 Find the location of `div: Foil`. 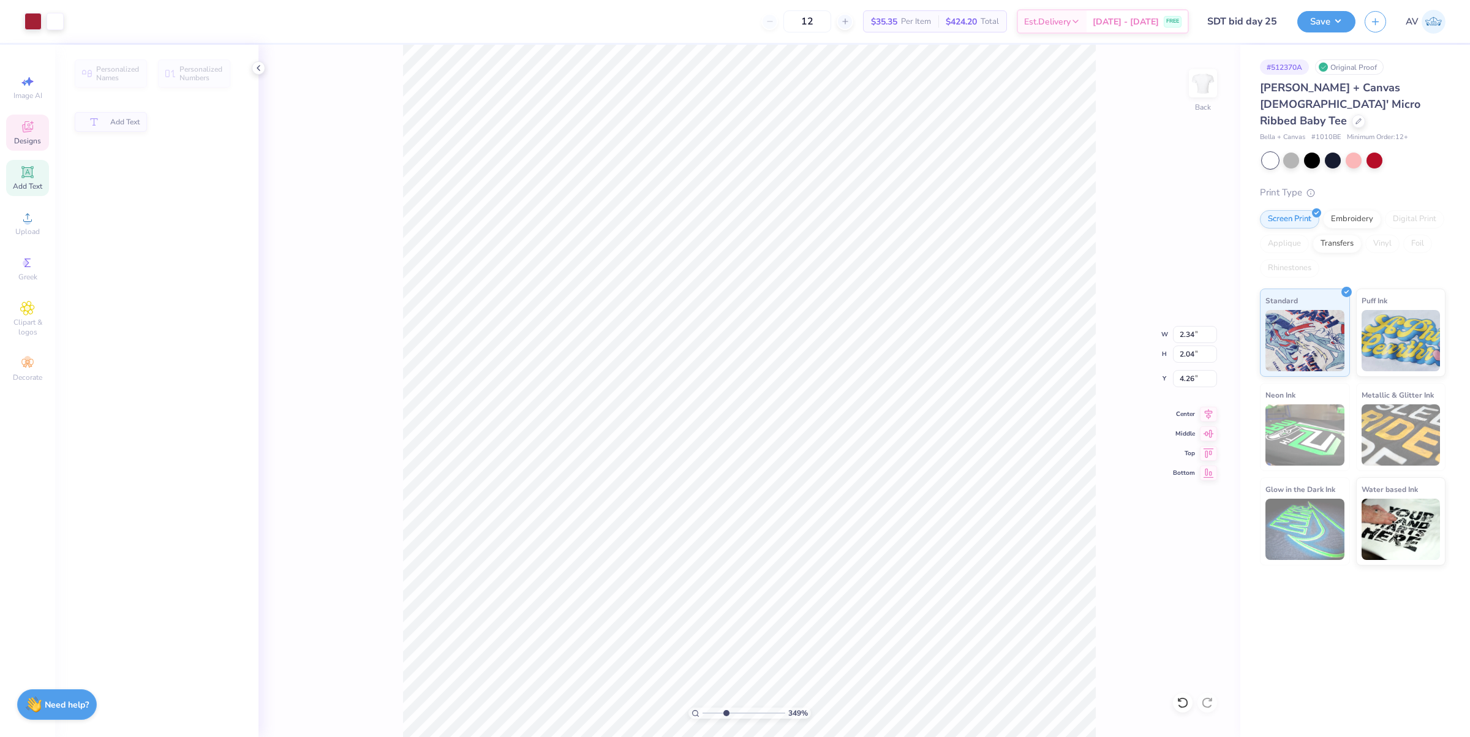

div: Foil is located at coordinates (1417, 244).